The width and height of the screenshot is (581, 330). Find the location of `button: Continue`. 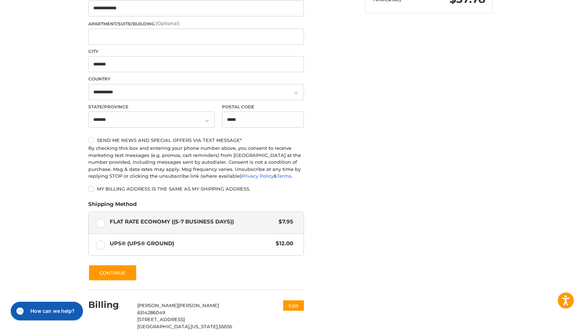

button: Continue is located at coordinates (113, 273).